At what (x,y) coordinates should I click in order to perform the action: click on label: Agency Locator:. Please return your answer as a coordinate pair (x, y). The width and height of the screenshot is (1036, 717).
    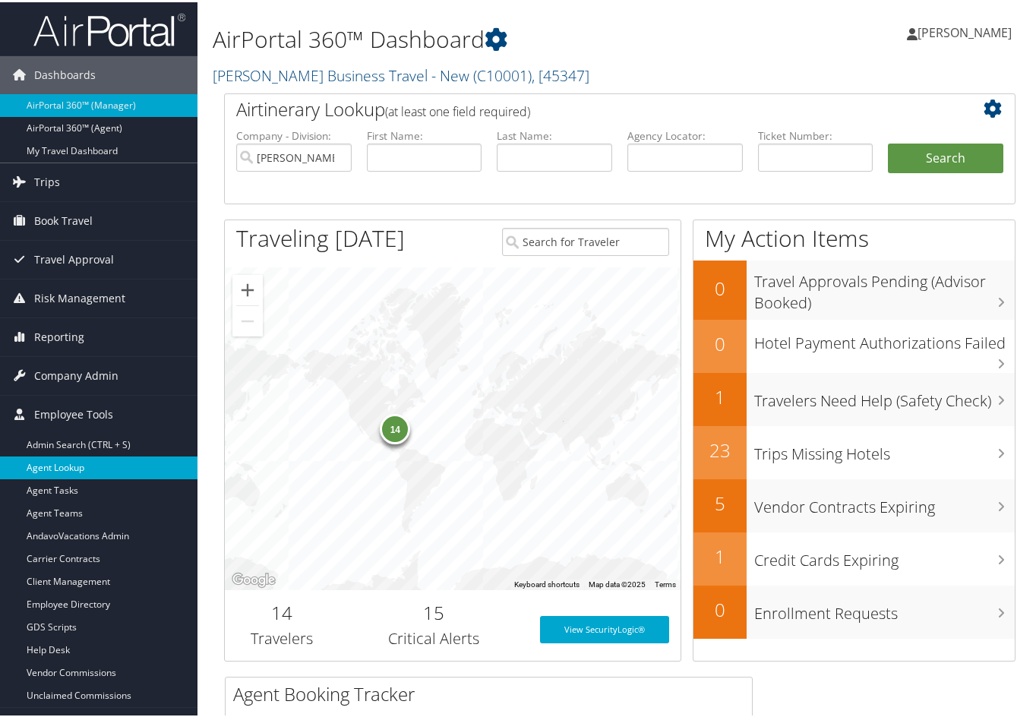
    Looking at the image, I should click on (685, 134).